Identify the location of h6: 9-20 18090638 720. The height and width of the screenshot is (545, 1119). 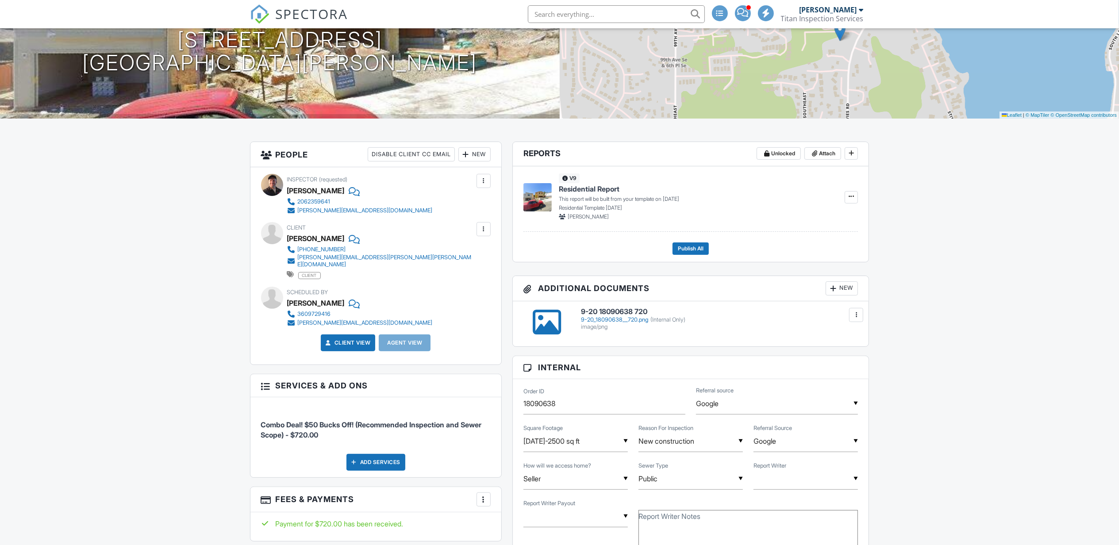
(720, 312).